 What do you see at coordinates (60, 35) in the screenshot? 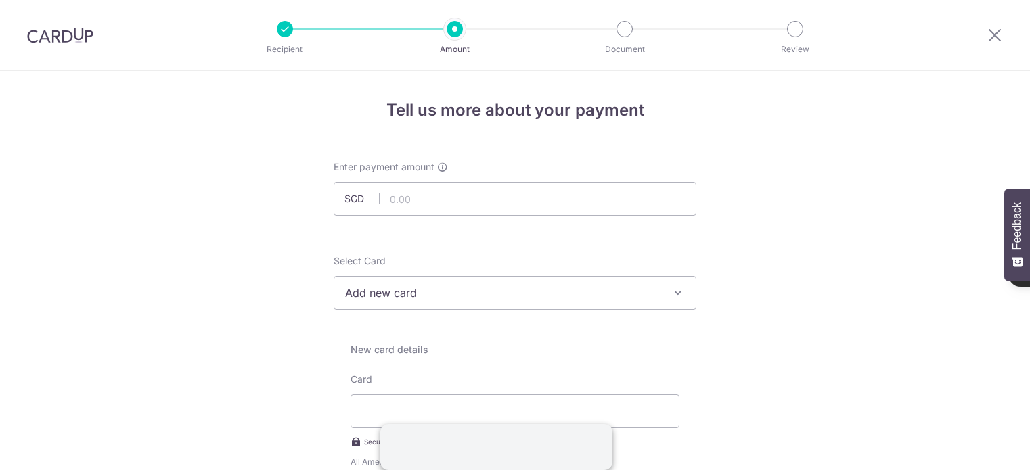
I see `img: CardUp` at bounding box center [60, 35].